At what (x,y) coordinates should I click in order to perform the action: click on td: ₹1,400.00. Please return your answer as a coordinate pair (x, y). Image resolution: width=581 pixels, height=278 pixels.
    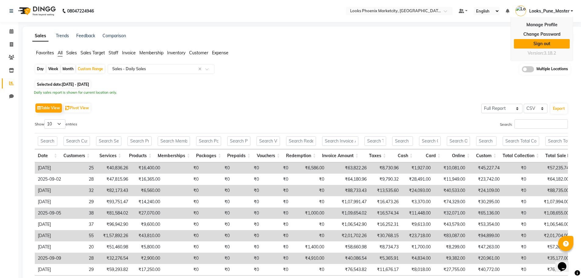
    Looking at the image, I should click on (309, 247).